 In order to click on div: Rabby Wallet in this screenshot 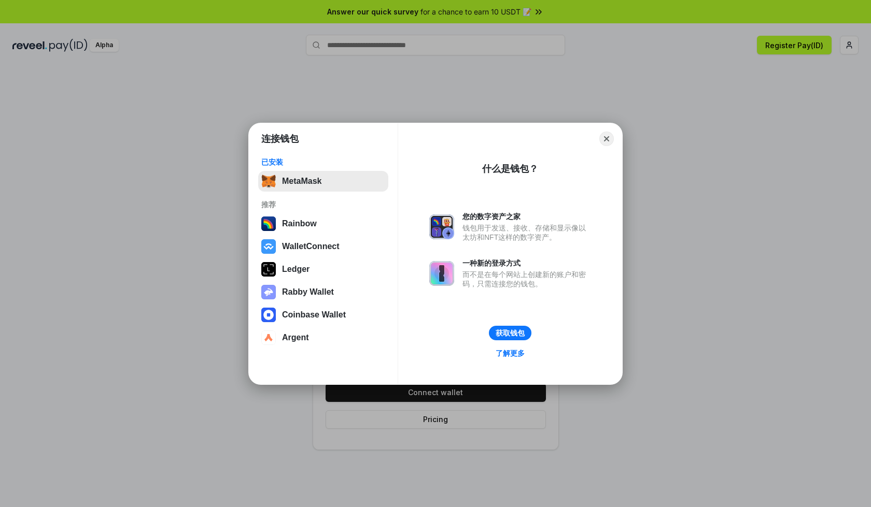, I will do `click(308, 292)`.